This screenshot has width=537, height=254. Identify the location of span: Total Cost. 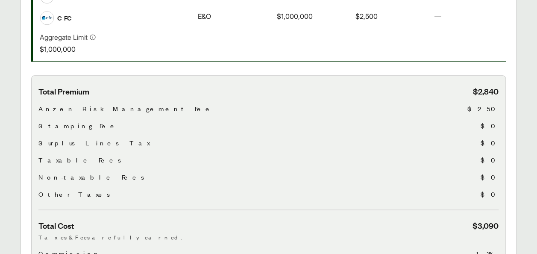
(56, 225).